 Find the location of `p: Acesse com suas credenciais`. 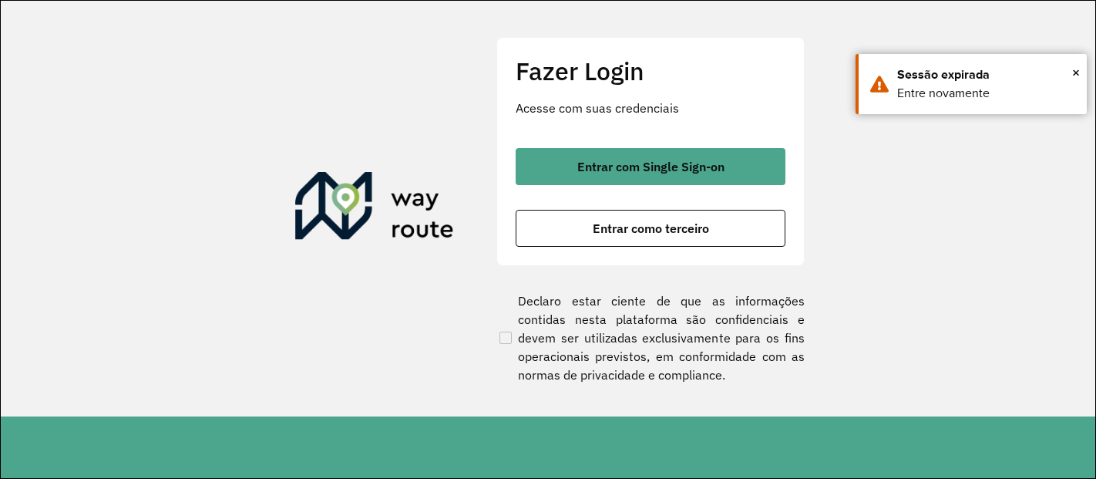

p: Acesse com suas credenciais is located at coordinates (650, 108).